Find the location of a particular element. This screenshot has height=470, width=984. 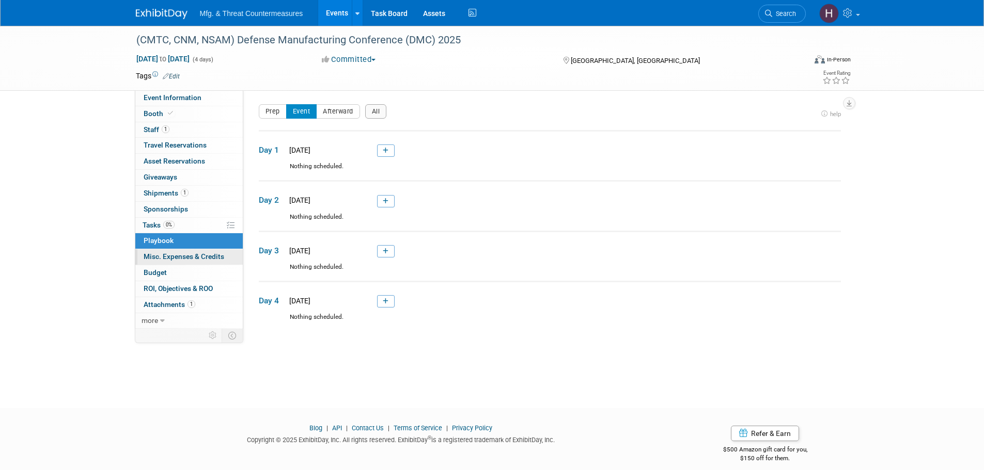

a: Travel Reservations is located at coordinates (189, 146).